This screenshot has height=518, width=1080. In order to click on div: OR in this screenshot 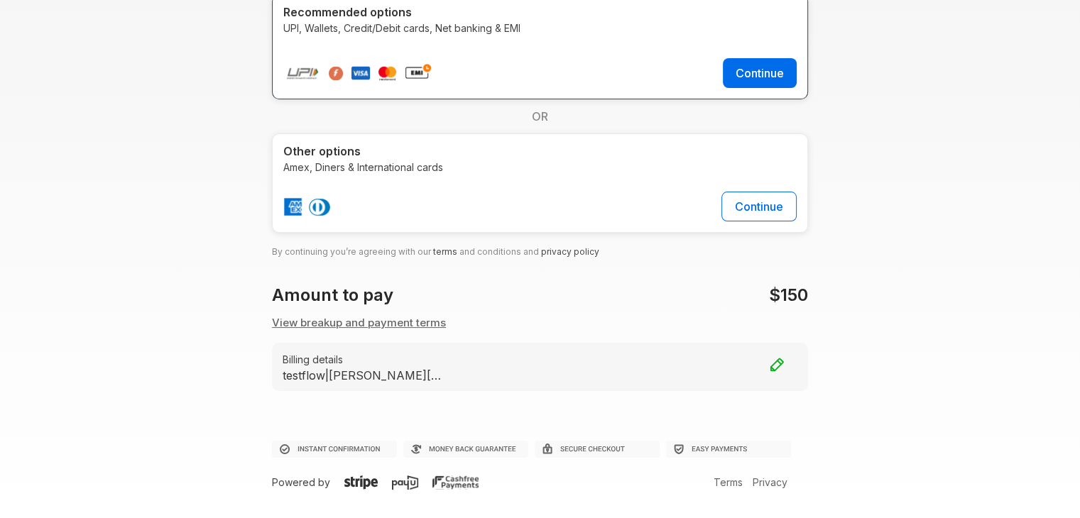, I will do `click(540, 116)`.